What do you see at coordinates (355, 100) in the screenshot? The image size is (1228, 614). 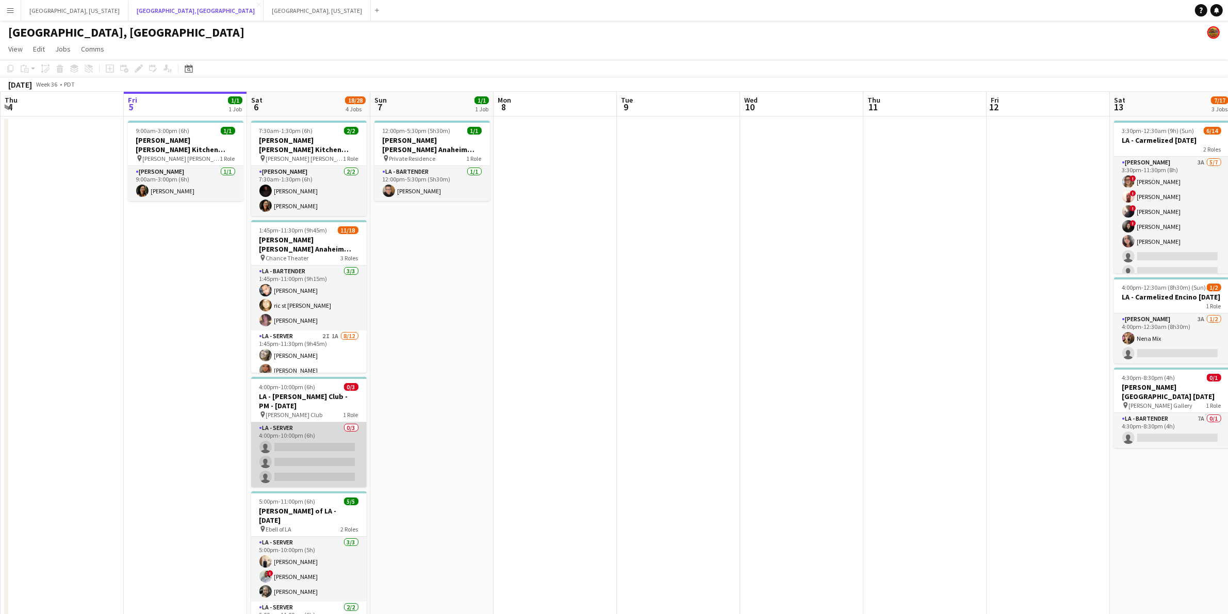 I see `span: 18/28` at bounding box center [355, 100].